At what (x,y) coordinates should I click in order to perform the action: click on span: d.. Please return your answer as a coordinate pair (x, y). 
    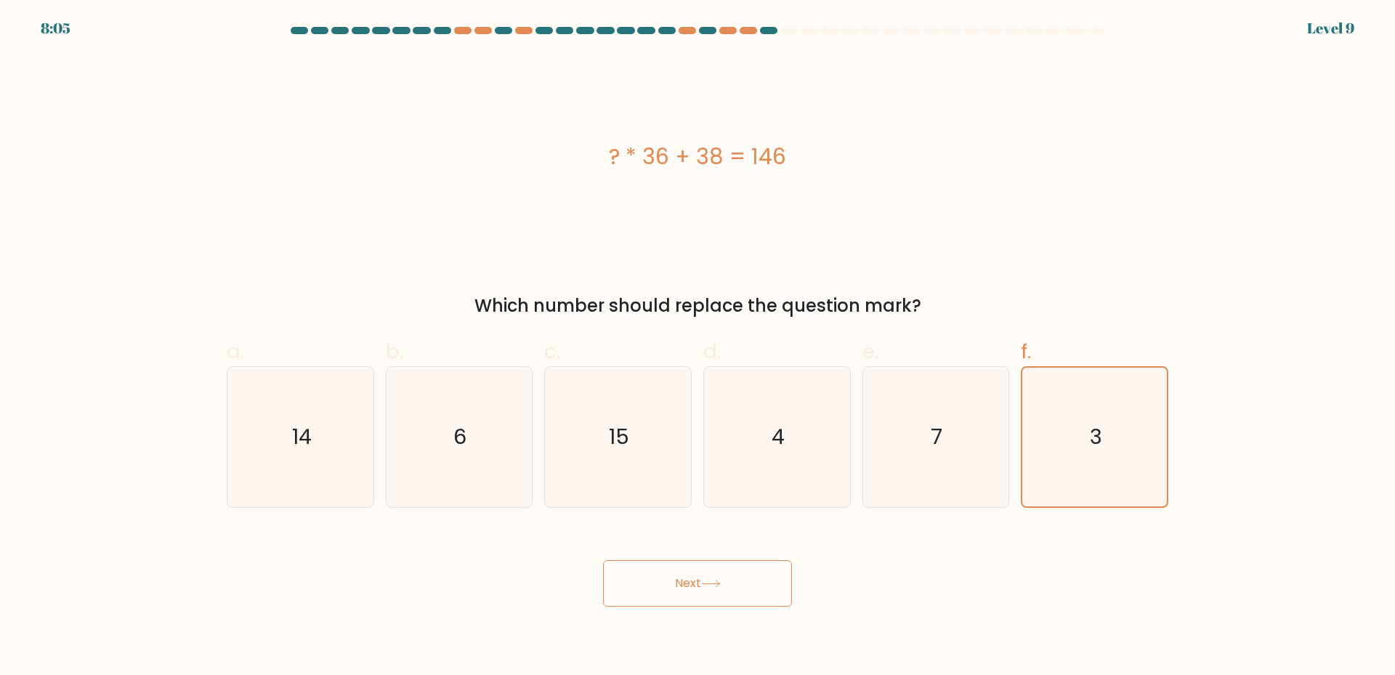
    Looking at the image, I should click on (712, 351).